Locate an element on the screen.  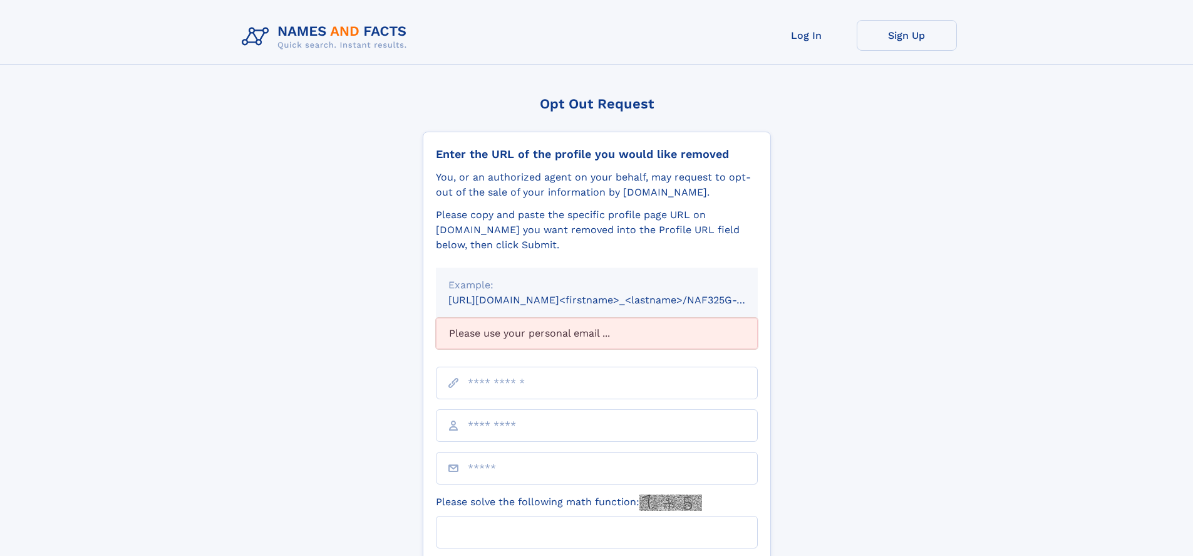
div: You, or an authorized agent on your behalf, may request to opt-out of the sale of your informatio... is located at coordinates (597, 185).